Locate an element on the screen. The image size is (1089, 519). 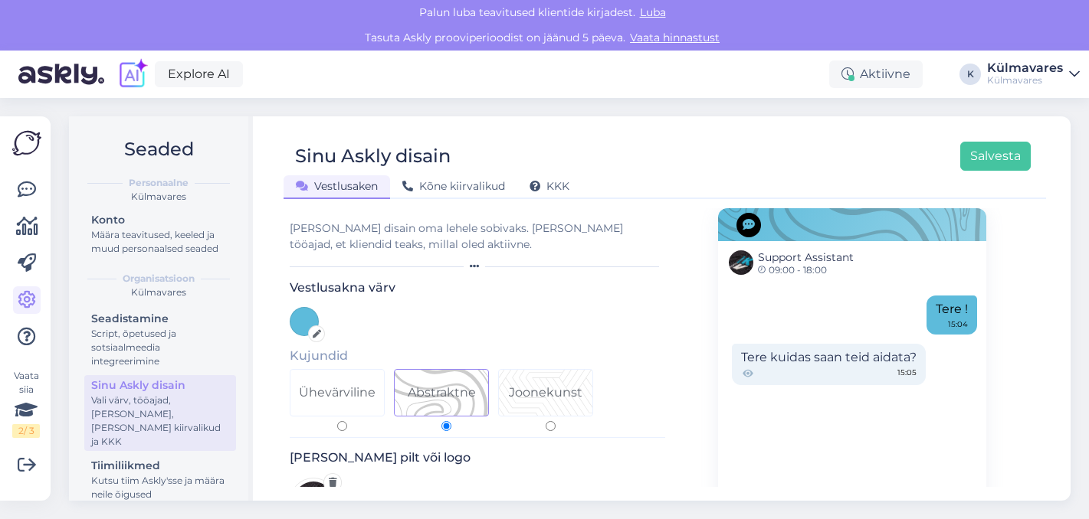
span: Kõne kiirvalikud is located at coordinates (453, 186).